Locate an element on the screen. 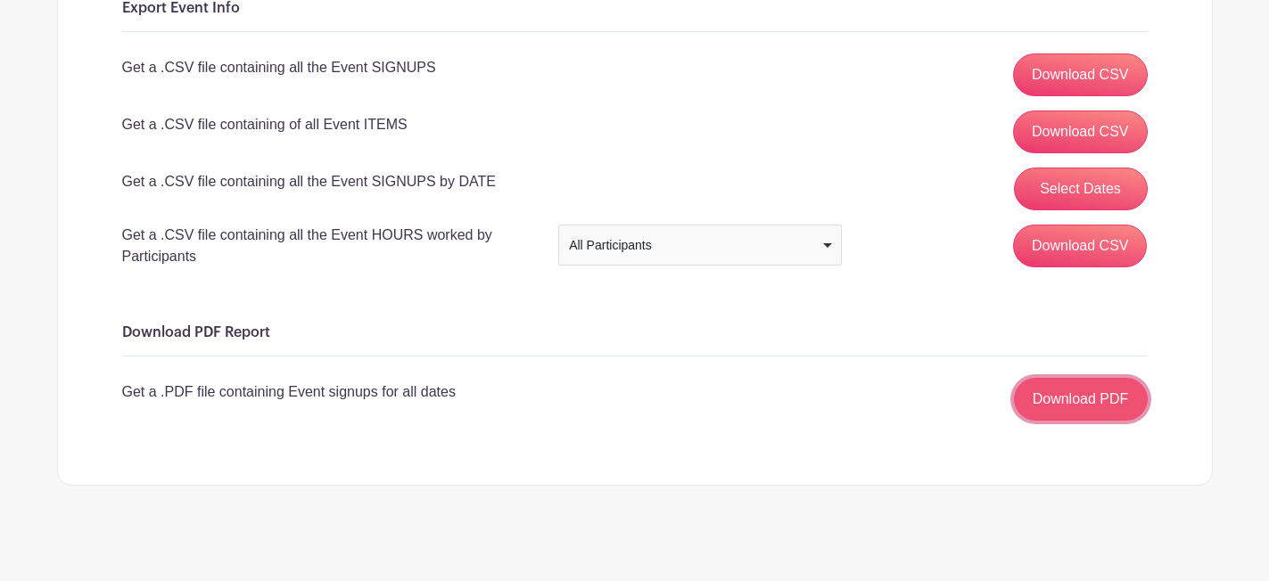 The width and height of the screenshot is (1269, 581). p: Get a .CSV file containing all the Event SIGNUPS is located at coordinates (279, 68).